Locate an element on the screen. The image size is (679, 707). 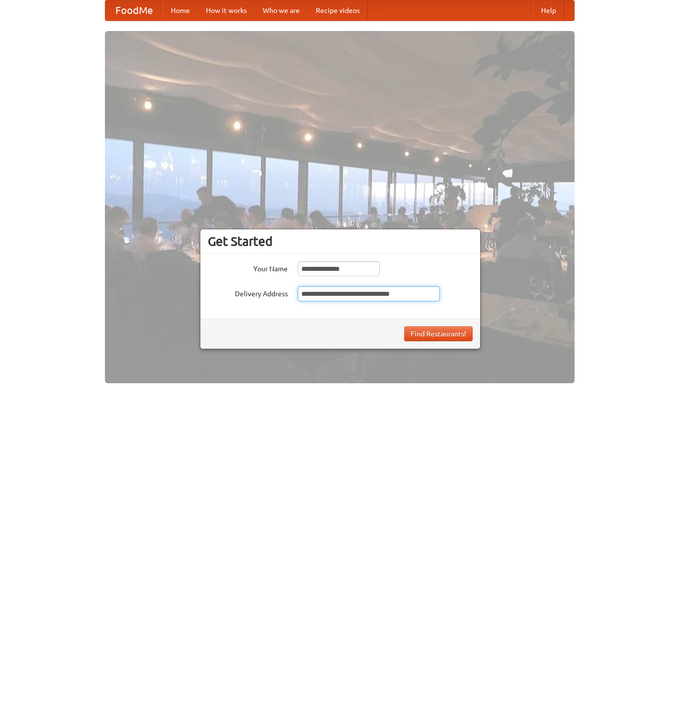
a: Help is located at coordinates (548, 10).